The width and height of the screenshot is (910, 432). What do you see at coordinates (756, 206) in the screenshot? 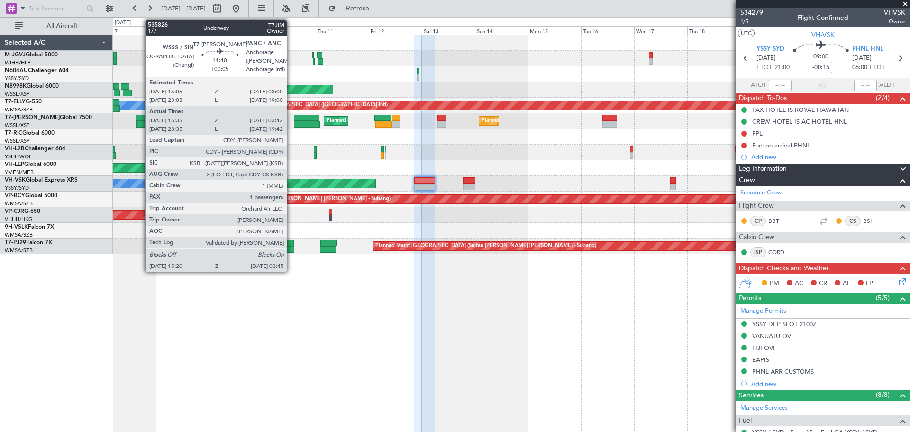
I see `span: Flight Crew` at bounding box center [756, 206].